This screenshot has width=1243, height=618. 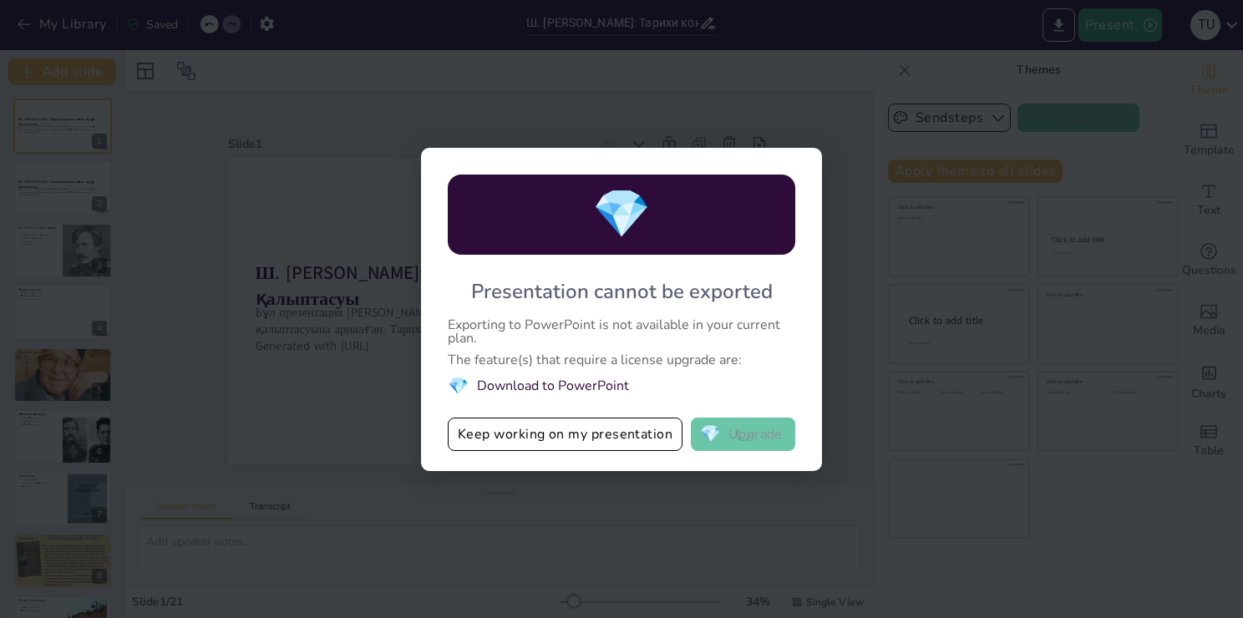 I want to click on div: Exporting to PowerPoint is not available in your current plan., so click(x=622, y=332).